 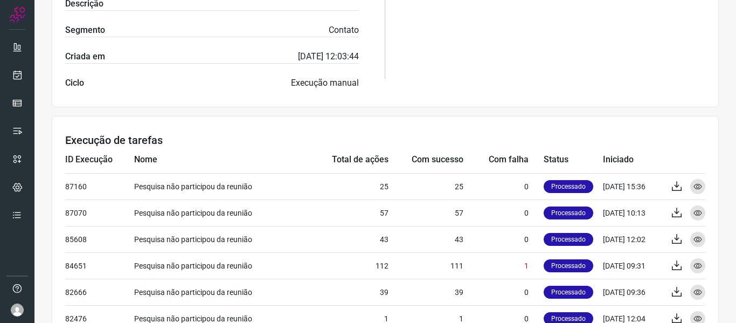 What do you see at coordinates (100, 265) in the screenshot?
I see `td: 84651` at bounding box center [100, 265].